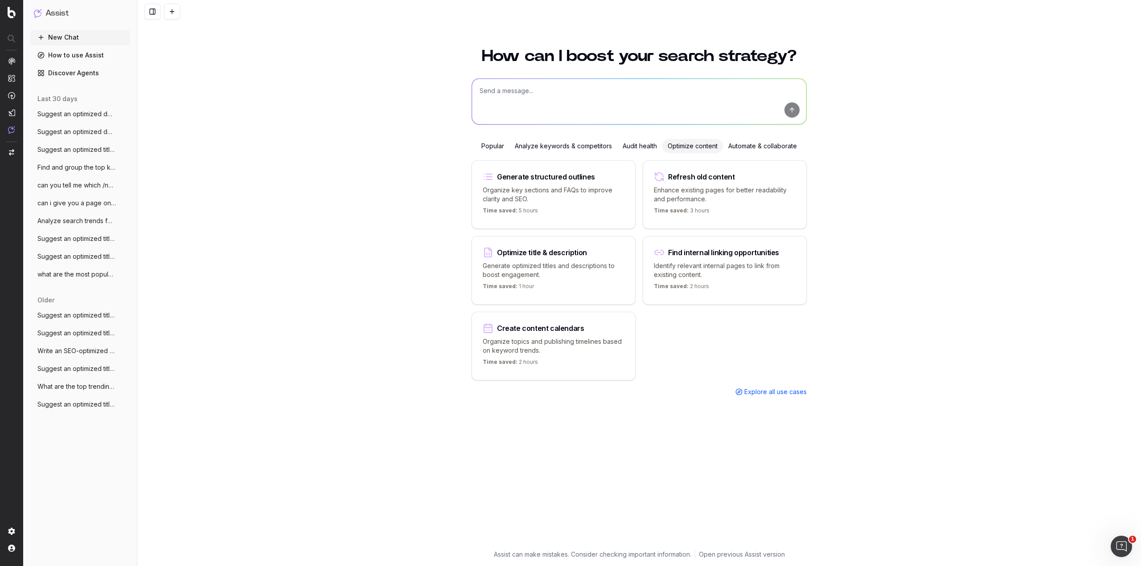 This screenshot has width=1141, height=566. I want to click on div: Generate structured outlines, so click(546, 177).